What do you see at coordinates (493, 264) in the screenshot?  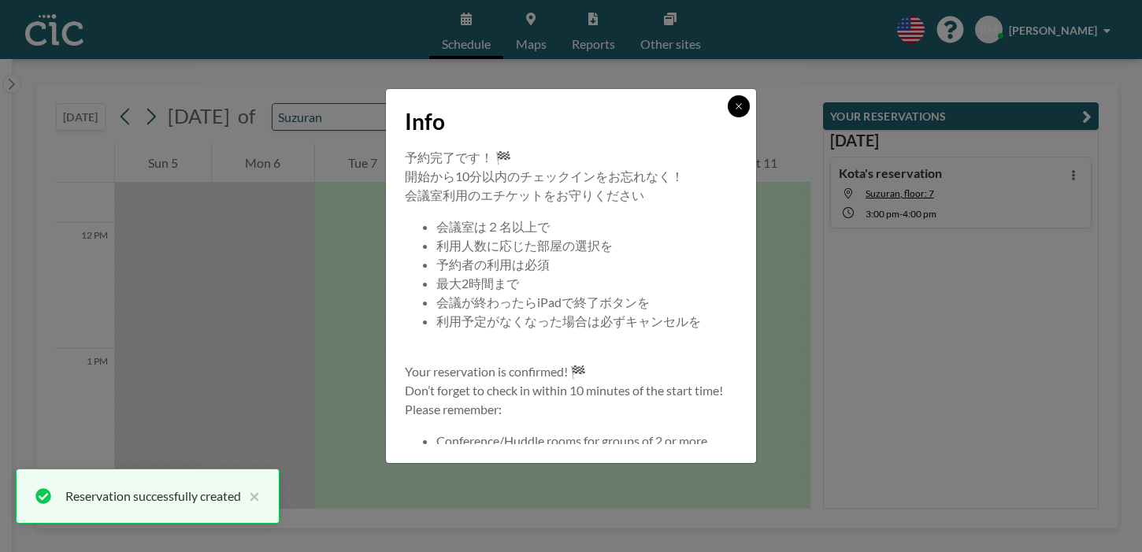 I see `span: 予約者の利用は必須` at bounding box center [493, 264].